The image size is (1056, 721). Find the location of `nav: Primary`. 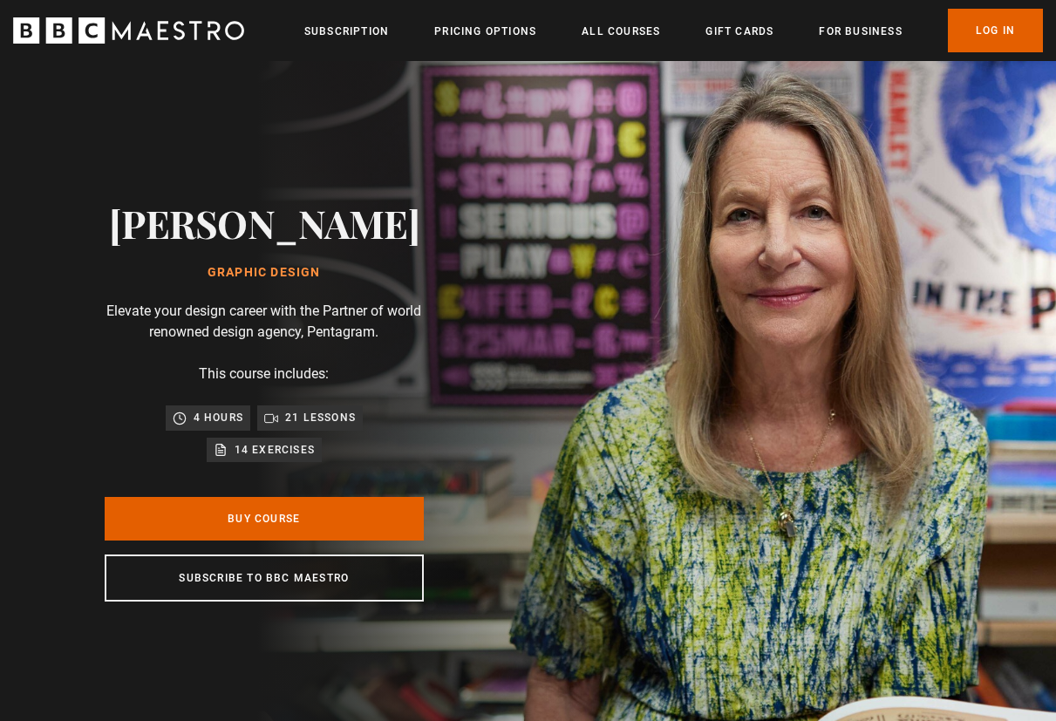

nav: Primary is located at coordinates (673, 31).